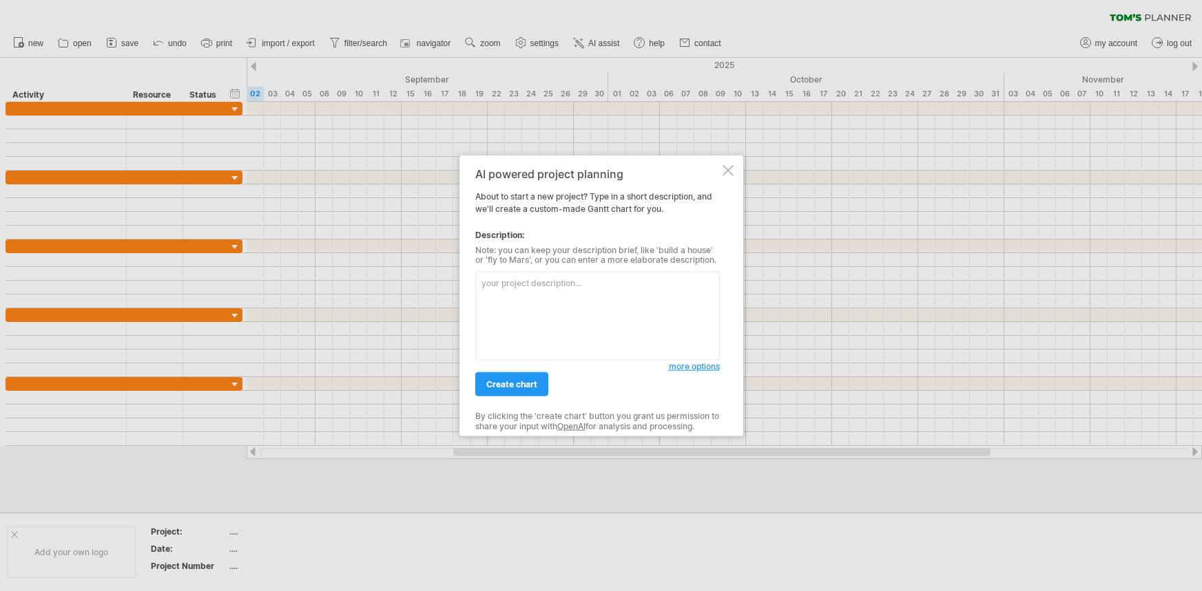 Image resolution: width=1202 pixels, height=591 pixels. Describe the element at coordinates (597, 235) in the screenshot. I see `div: Description:` at that location.